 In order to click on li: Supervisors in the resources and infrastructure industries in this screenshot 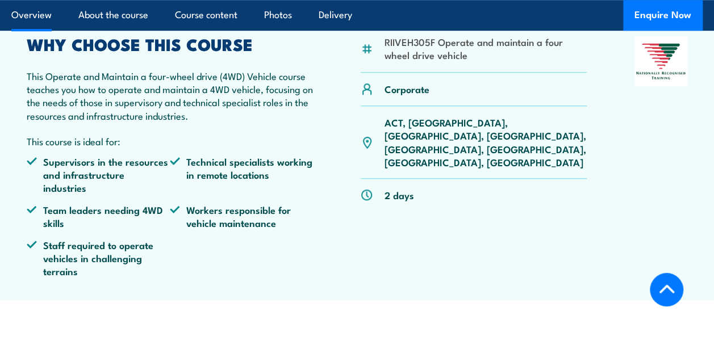, I will do `click(98, 175)`.